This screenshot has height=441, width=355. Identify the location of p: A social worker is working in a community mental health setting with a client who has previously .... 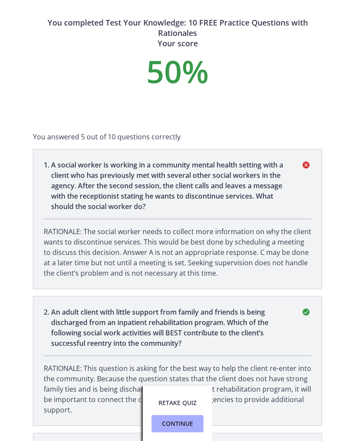
(171, 186).